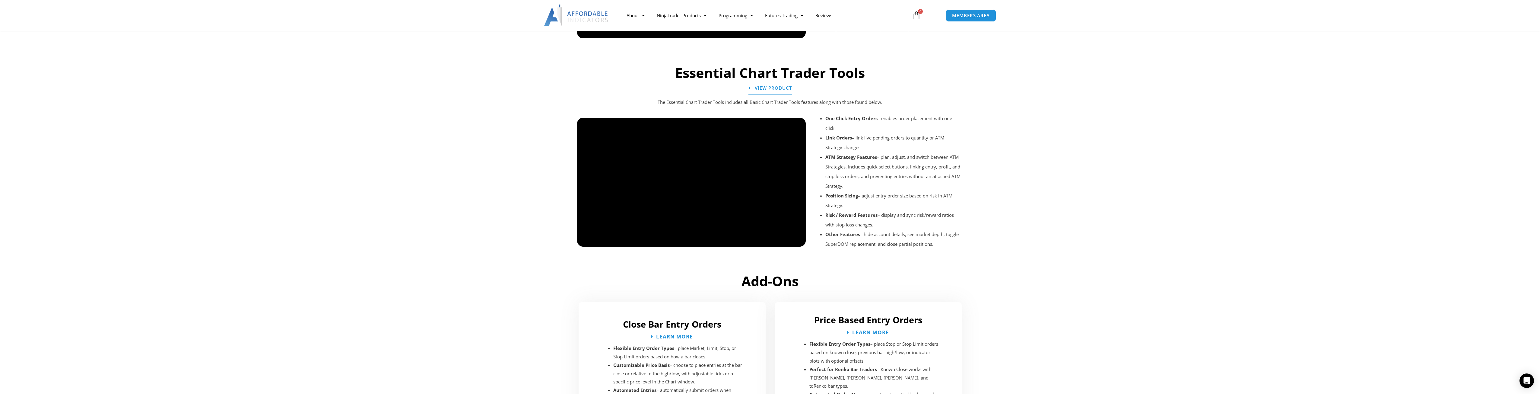  Describe the element at coordinates (894, 239) in the screenshot. I see `li: – hide account details, see market depth, toggle SuperDOM replacement, and close partial positions.` at that location.